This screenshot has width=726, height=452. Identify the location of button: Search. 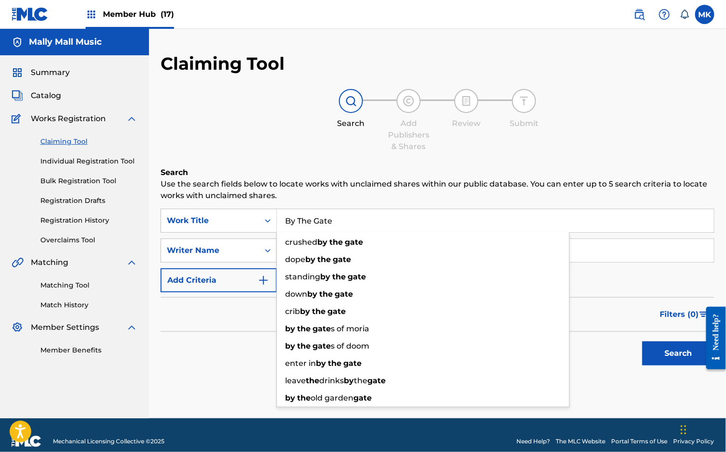
(679, 354).